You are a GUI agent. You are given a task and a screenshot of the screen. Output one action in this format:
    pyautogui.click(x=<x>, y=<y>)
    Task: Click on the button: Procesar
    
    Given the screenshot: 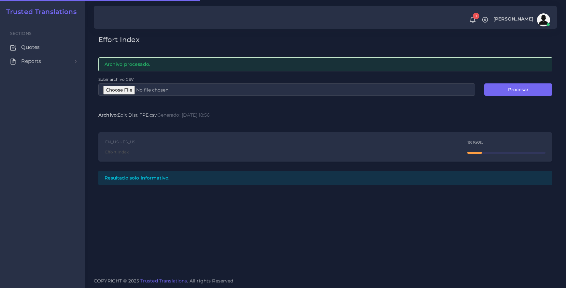 What is the action you would take?
    pyautogui.click(x=518, y=90)
    